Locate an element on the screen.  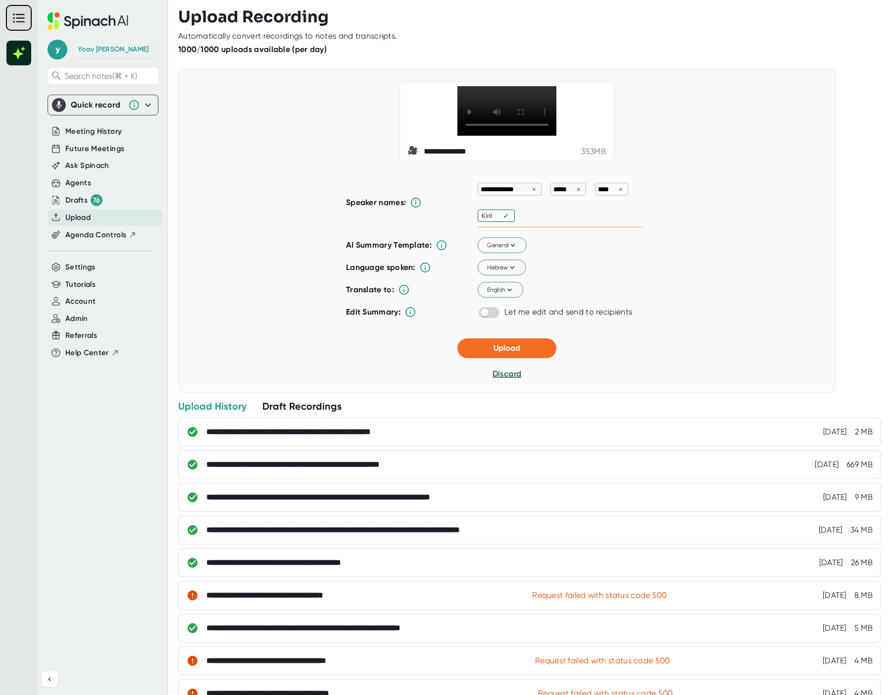
b: Edit Summary: is located at coordinates (373, 311).